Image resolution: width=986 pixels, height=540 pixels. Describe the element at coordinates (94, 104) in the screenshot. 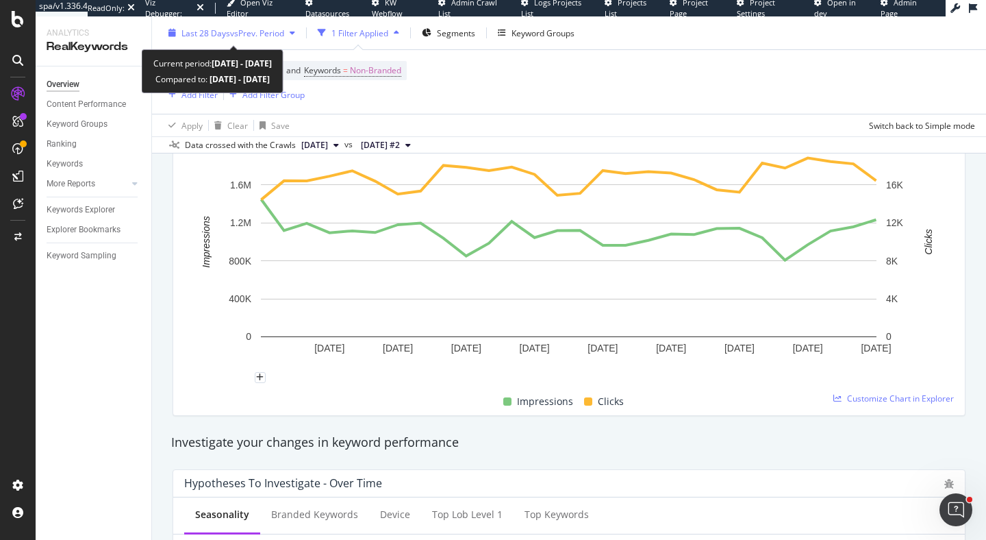

I see `a: Content Performance` at that location.